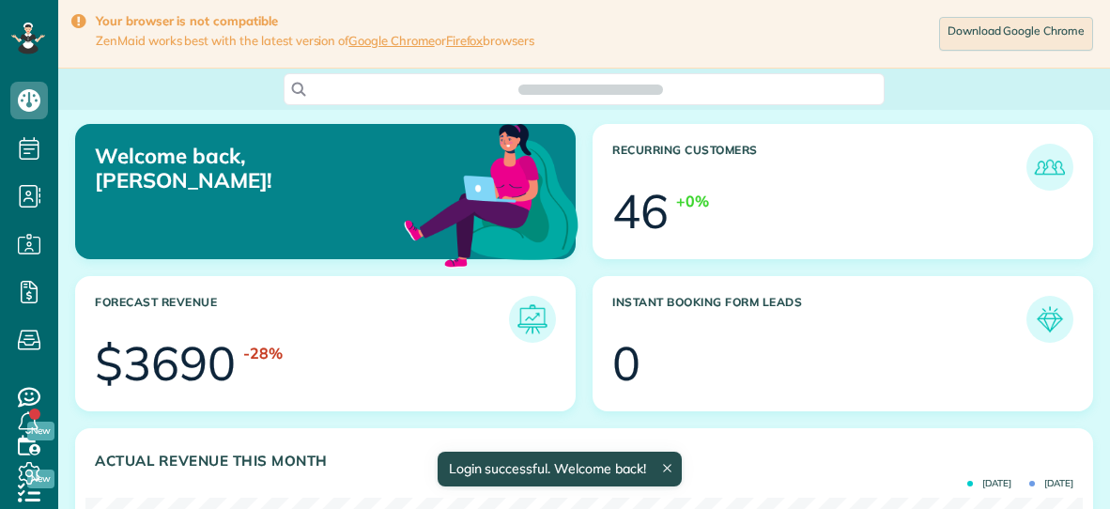 This screenshot has height=509, width=1110. I want to click on strong: Your browser is not compatible, so click(314, 21).